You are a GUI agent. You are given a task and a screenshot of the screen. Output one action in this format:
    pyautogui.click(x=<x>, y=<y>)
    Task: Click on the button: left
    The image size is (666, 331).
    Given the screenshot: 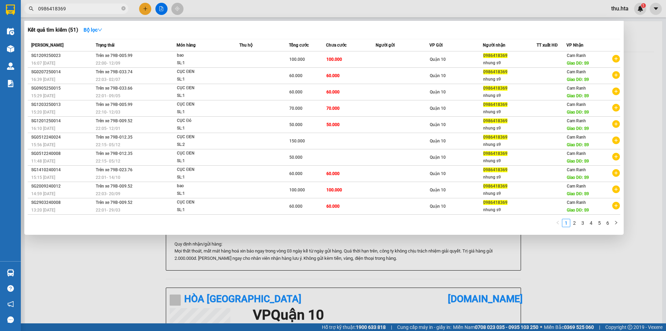 What is the action you would take?
    pyautogui.click(x=558, y=223)
    